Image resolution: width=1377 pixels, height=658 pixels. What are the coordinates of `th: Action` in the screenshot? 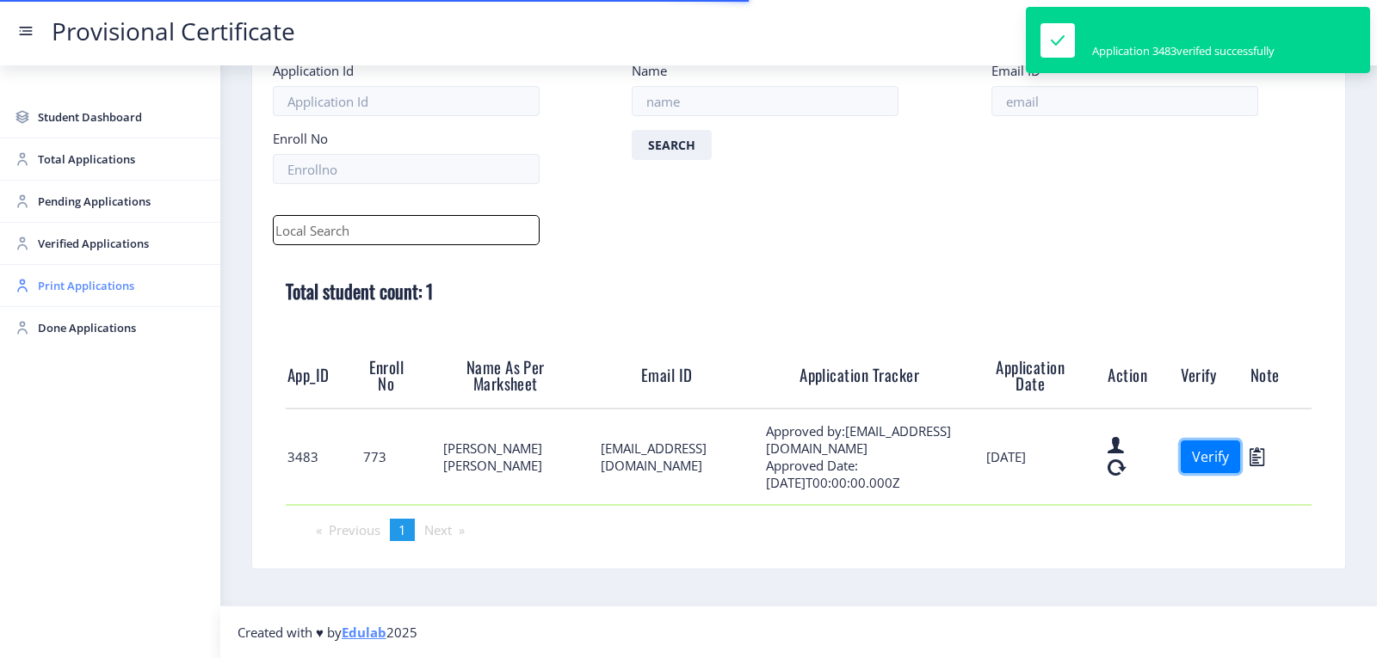 It's located at (1142, 376).